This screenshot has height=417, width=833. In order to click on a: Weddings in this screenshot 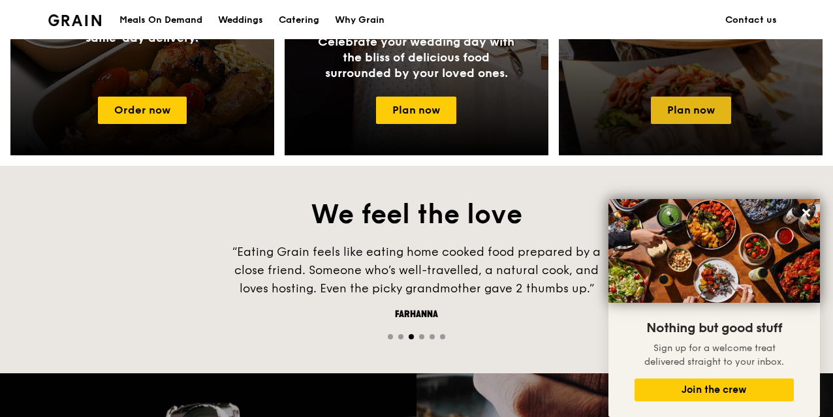, I will do `click(240, 20)`.